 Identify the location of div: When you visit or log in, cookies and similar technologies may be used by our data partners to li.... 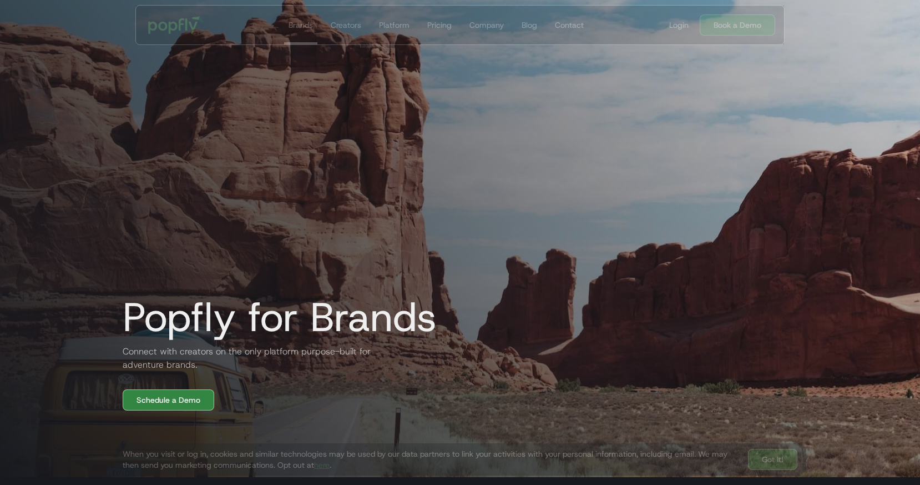
(431, 459).